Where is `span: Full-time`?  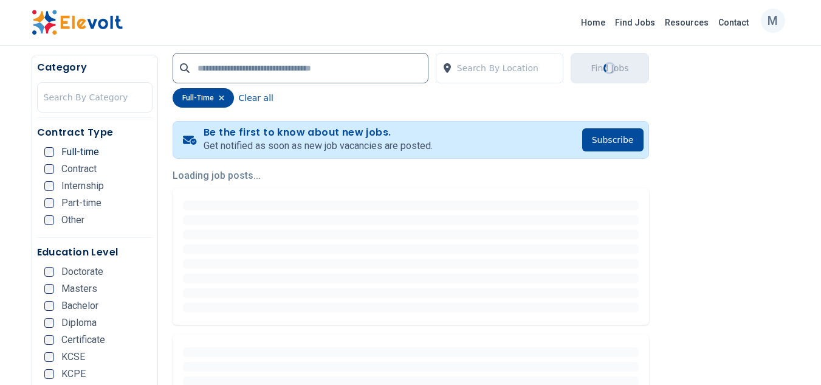 span: Full-time is located at coordinates (80, 152).